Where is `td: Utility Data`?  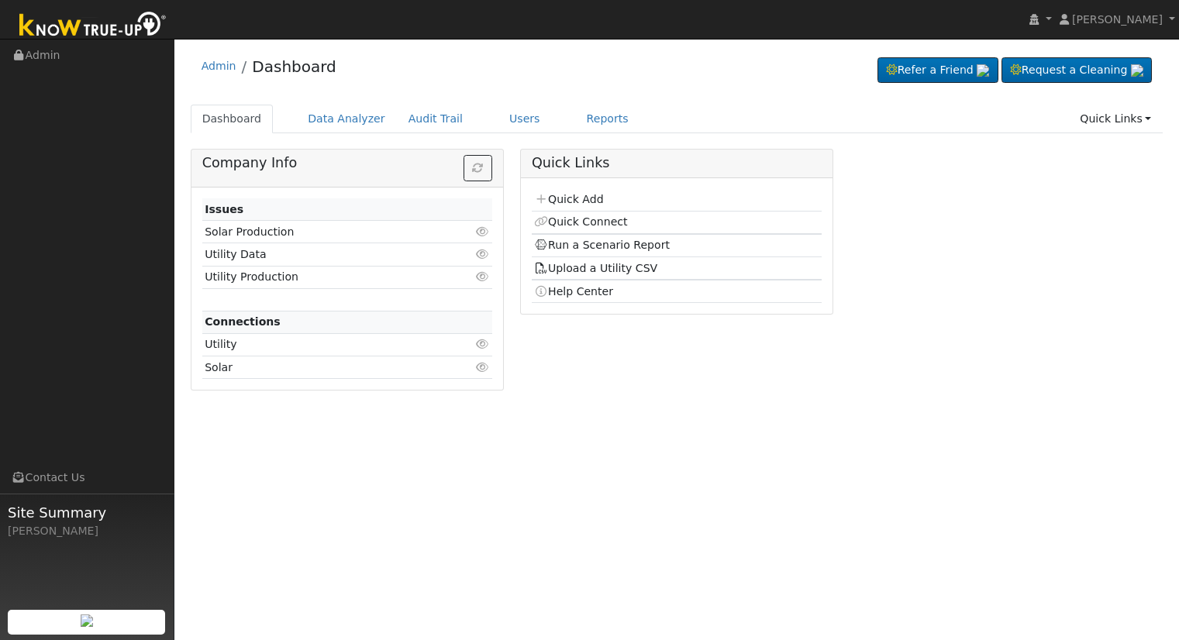
td: Utility Data is located at coordinates (324, 254).